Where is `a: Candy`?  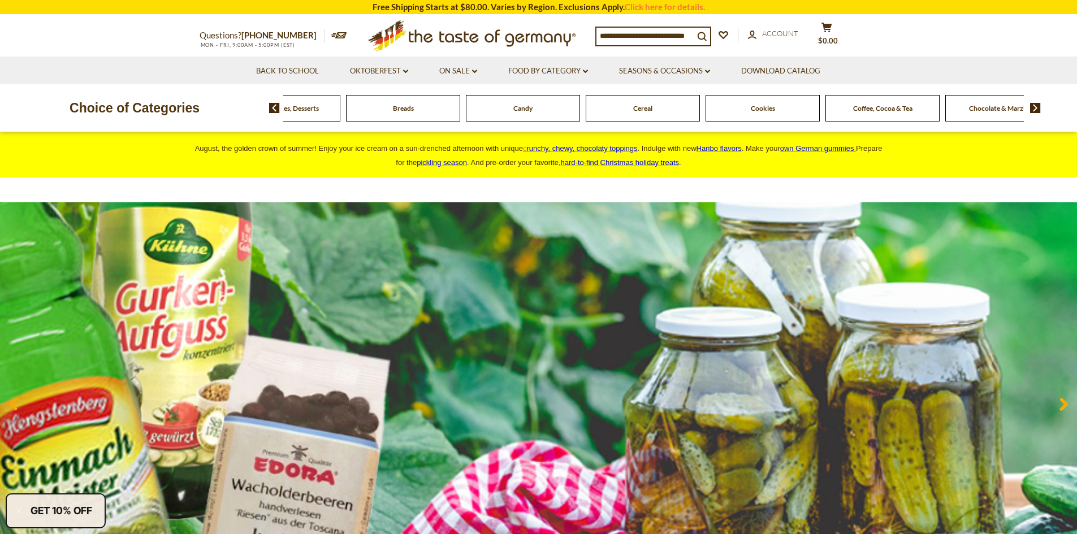
a: Candy is located at coordinates (523, 108).